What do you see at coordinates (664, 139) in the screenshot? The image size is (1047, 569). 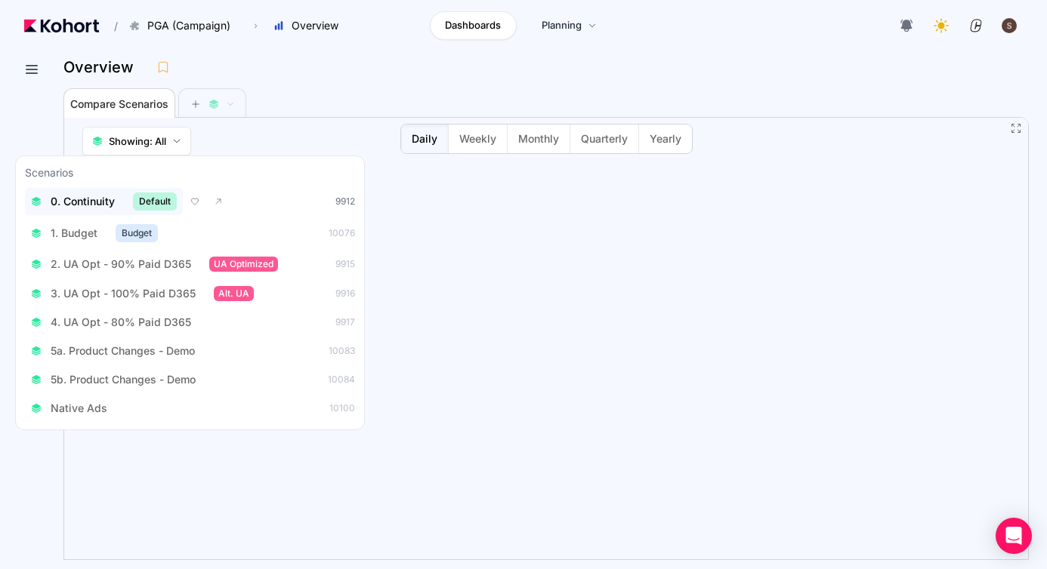 I see `button: Yearly` at bounding box center [664, 139].